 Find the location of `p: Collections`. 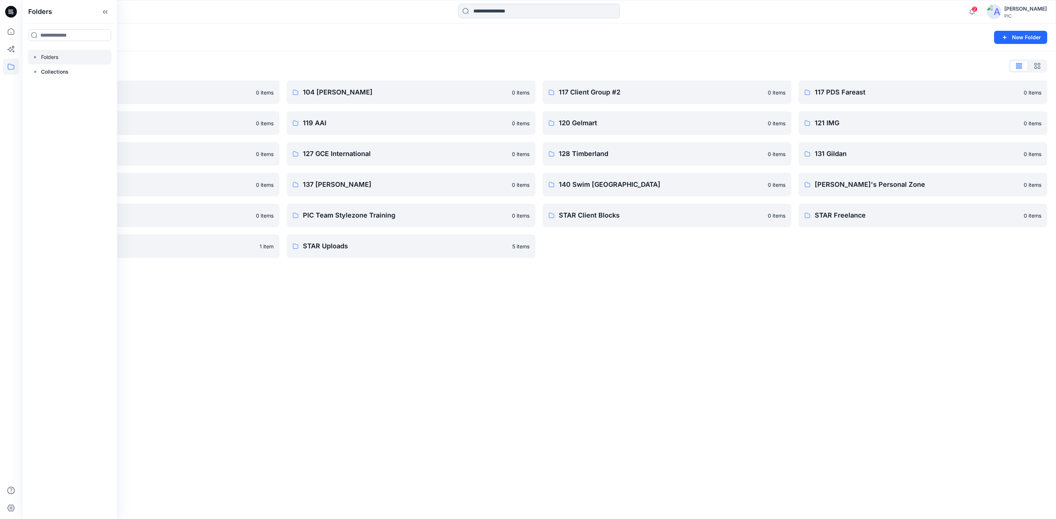

p: Collections is located at coordinates (55, 72).